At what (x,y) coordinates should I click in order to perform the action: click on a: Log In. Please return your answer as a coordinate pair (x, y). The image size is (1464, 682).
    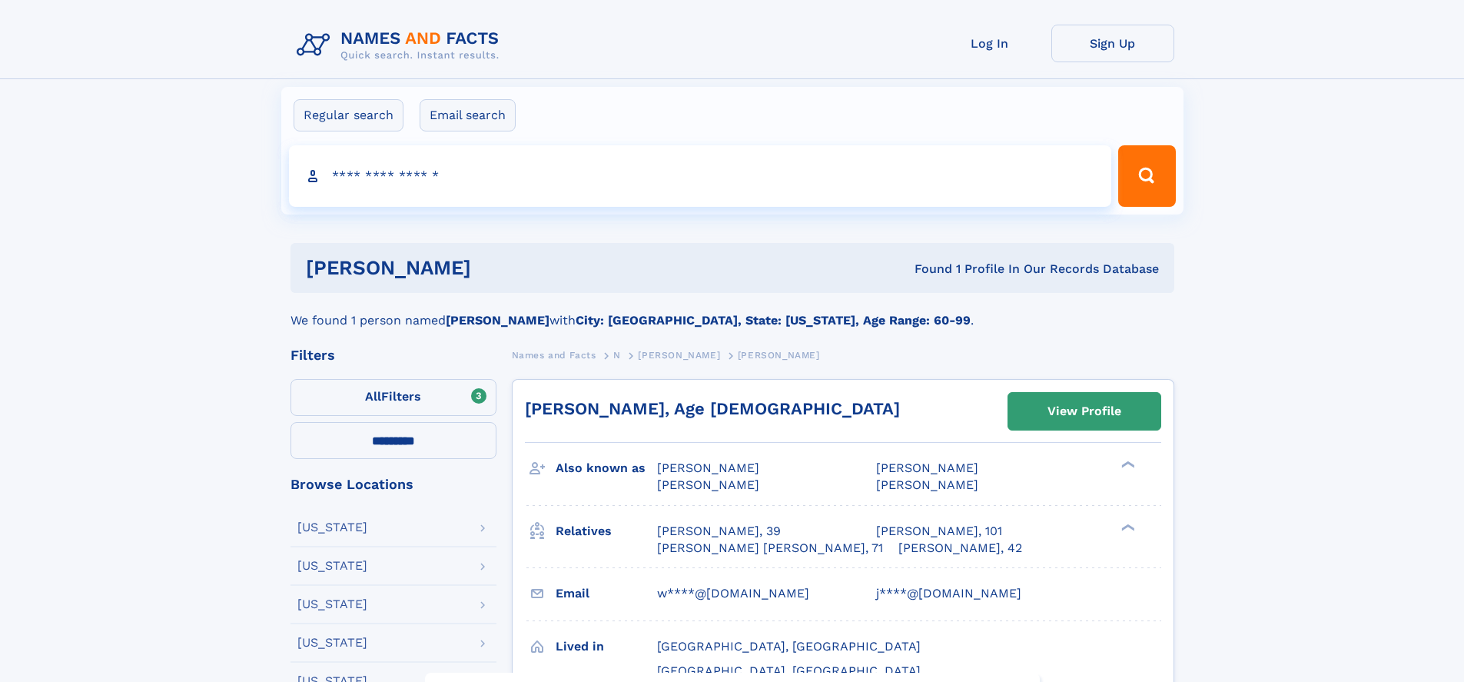
    Looking at the image, I should click on (990, 43).